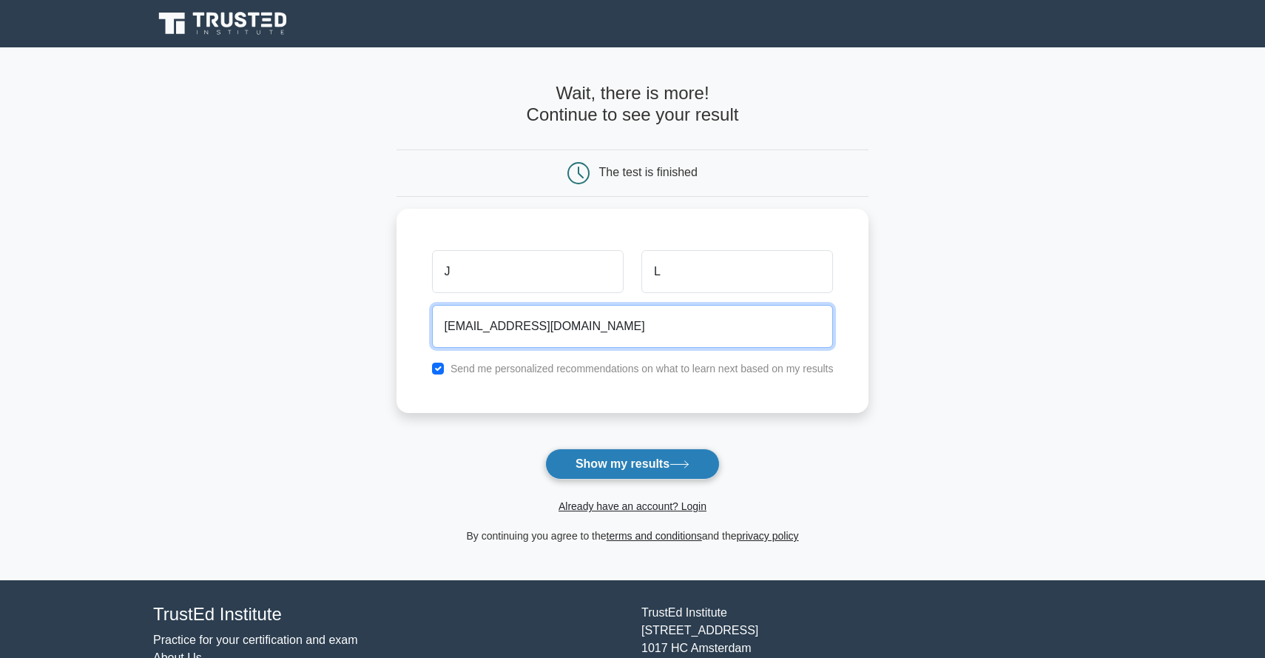  I want to click on a: privacy policy, so click(768, 536).